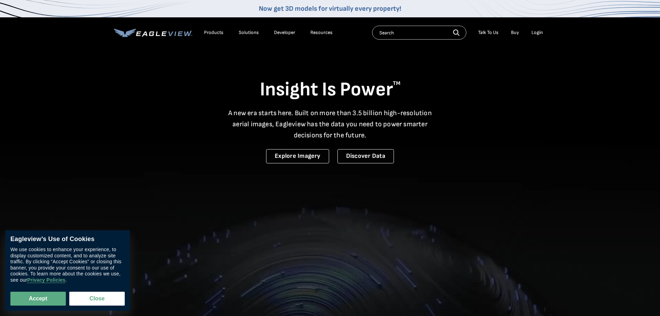 This screenshot has width=660, height=316. Describe the element at coordinates (537, 33) in the screenshot. I see `div: Login` at that location.